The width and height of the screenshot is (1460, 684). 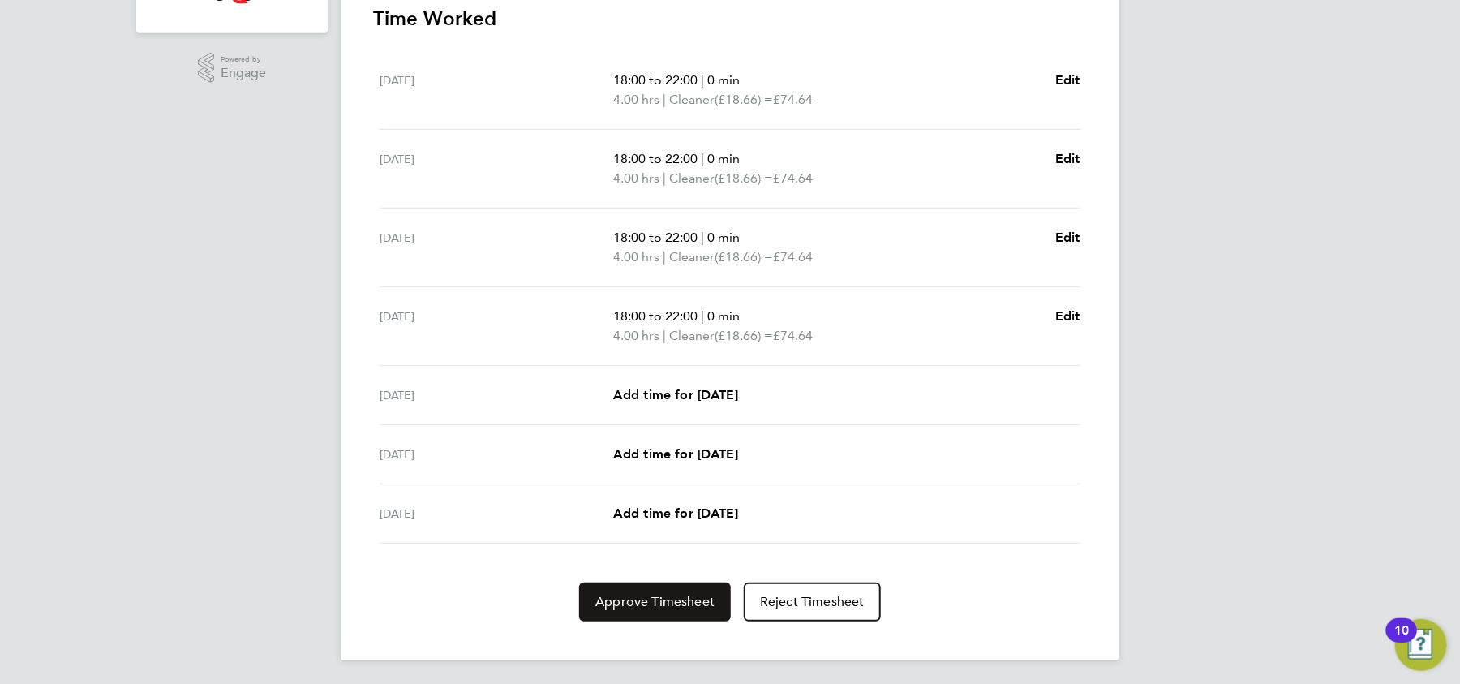 What do you see at coordinates (1421, 645) in the screenshot?
I see `button: Open Resource Center, 10 new notifications` at bounding box center [1421, 645].